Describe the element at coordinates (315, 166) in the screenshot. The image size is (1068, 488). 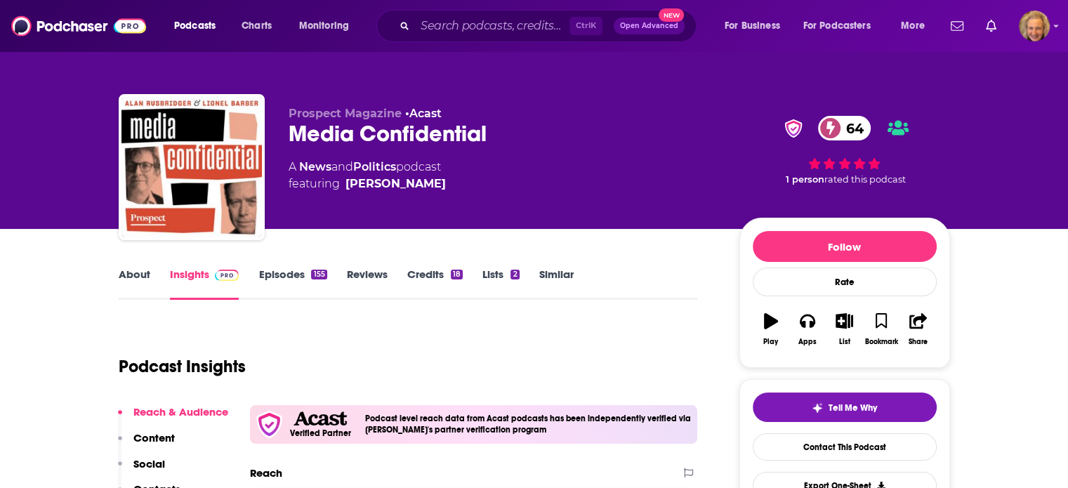
I see `a: News` at that location.